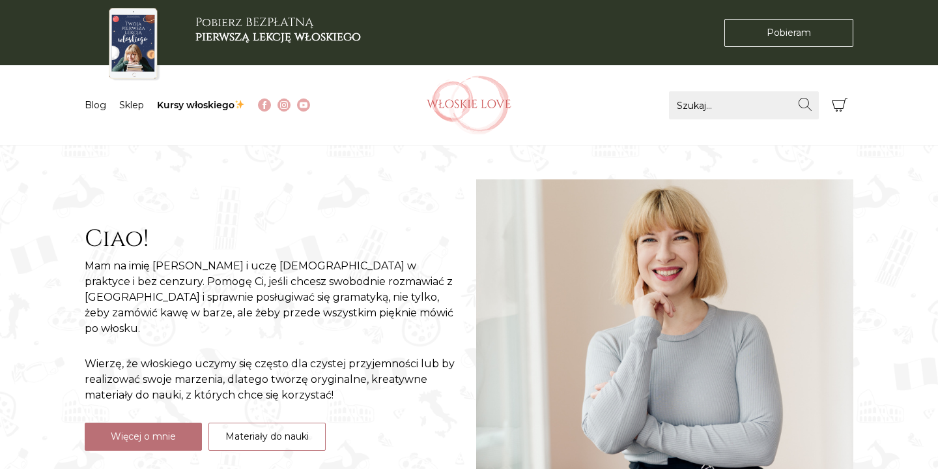  What do you see at coordinates (278, 29) in the screenshot?
I see `h3: Pobierz BEZPŁATNĄ` at bounding box center [278, 29].